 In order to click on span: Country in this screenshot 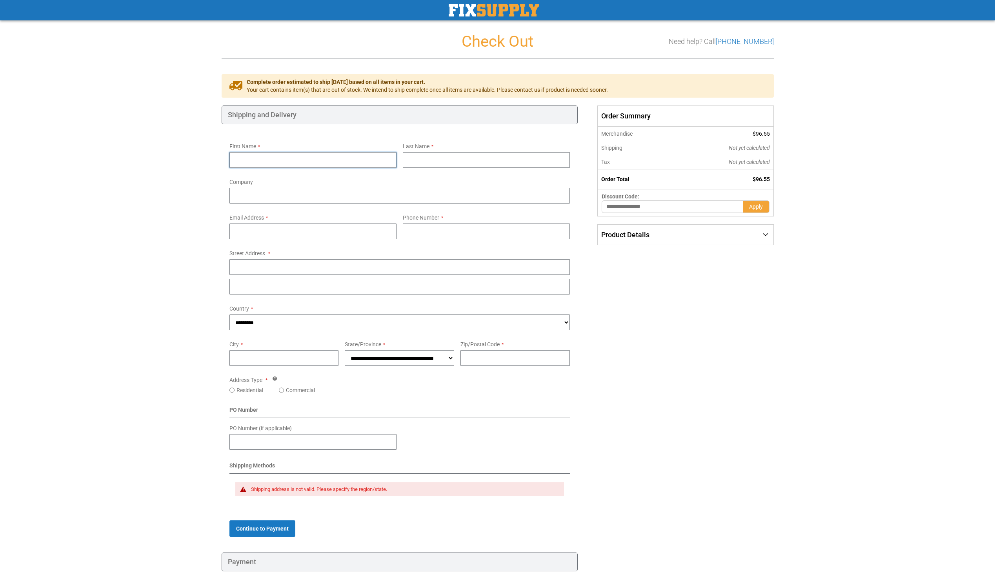, I will do `click(239, 309)`.